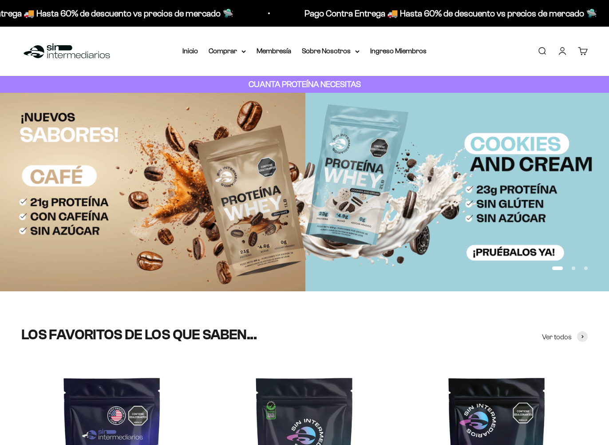 This screenshot has width=609, height=445. What do you see at coordinates (450, 13) in the screenshot?
I see `p: Pago Contra Entrega 🚚 Hasta 60% de descuento vs precios de mercado 🛸` at bounding box center [450, 13].